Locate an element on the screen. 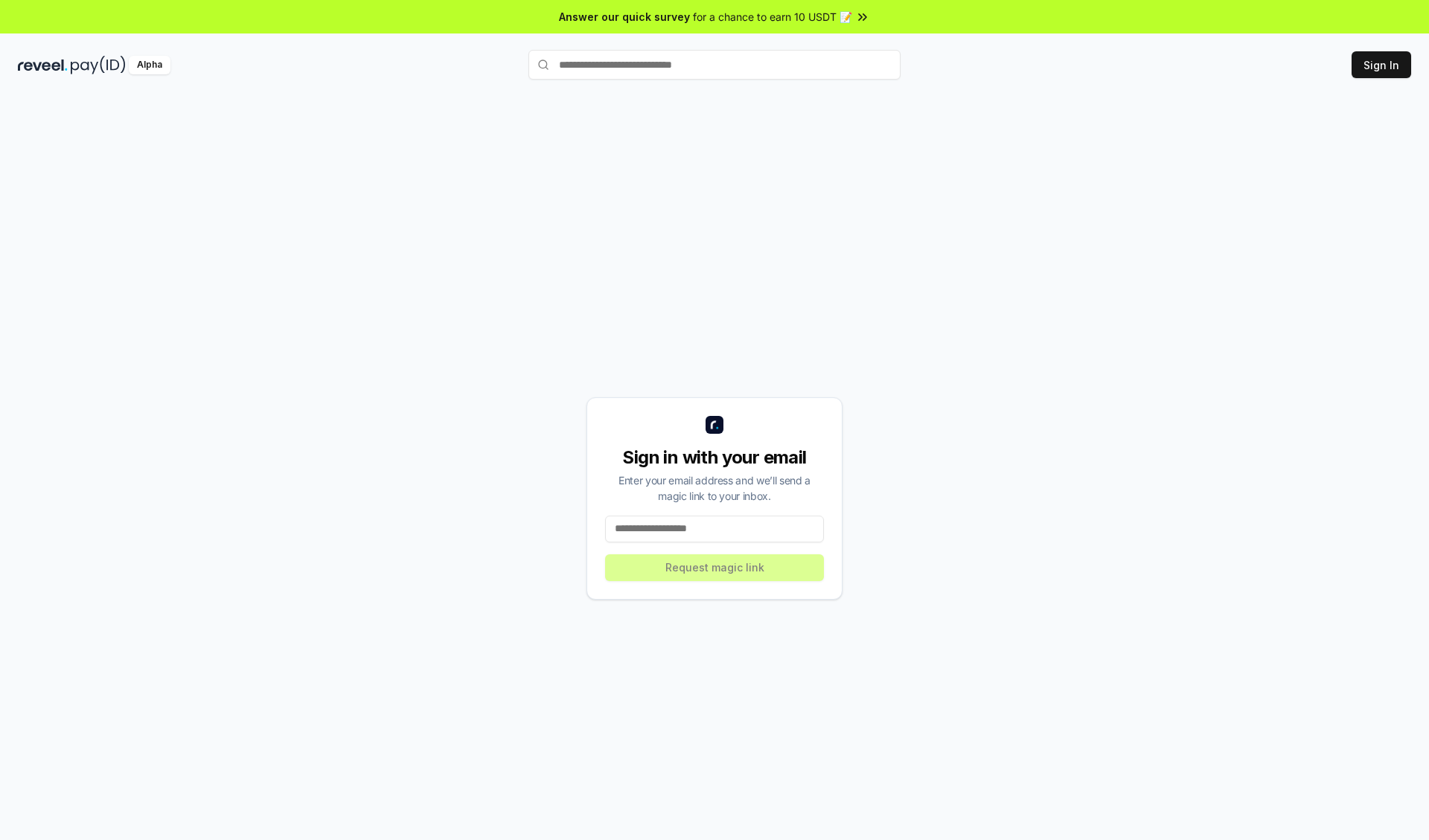 The image size is (1429, 840). img: reveel_dark is located at coordinates (43, 65).